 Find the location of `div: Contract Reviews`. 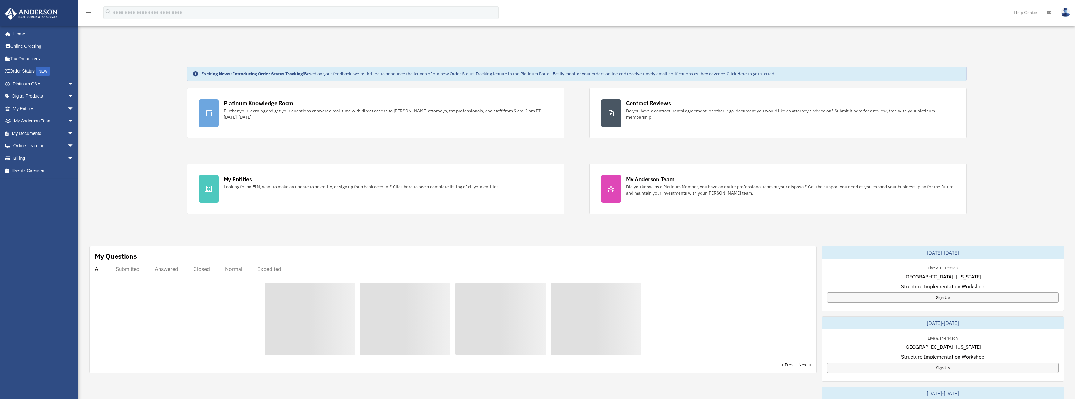

div: Contract Reviews is located at coordinates (649, 103).